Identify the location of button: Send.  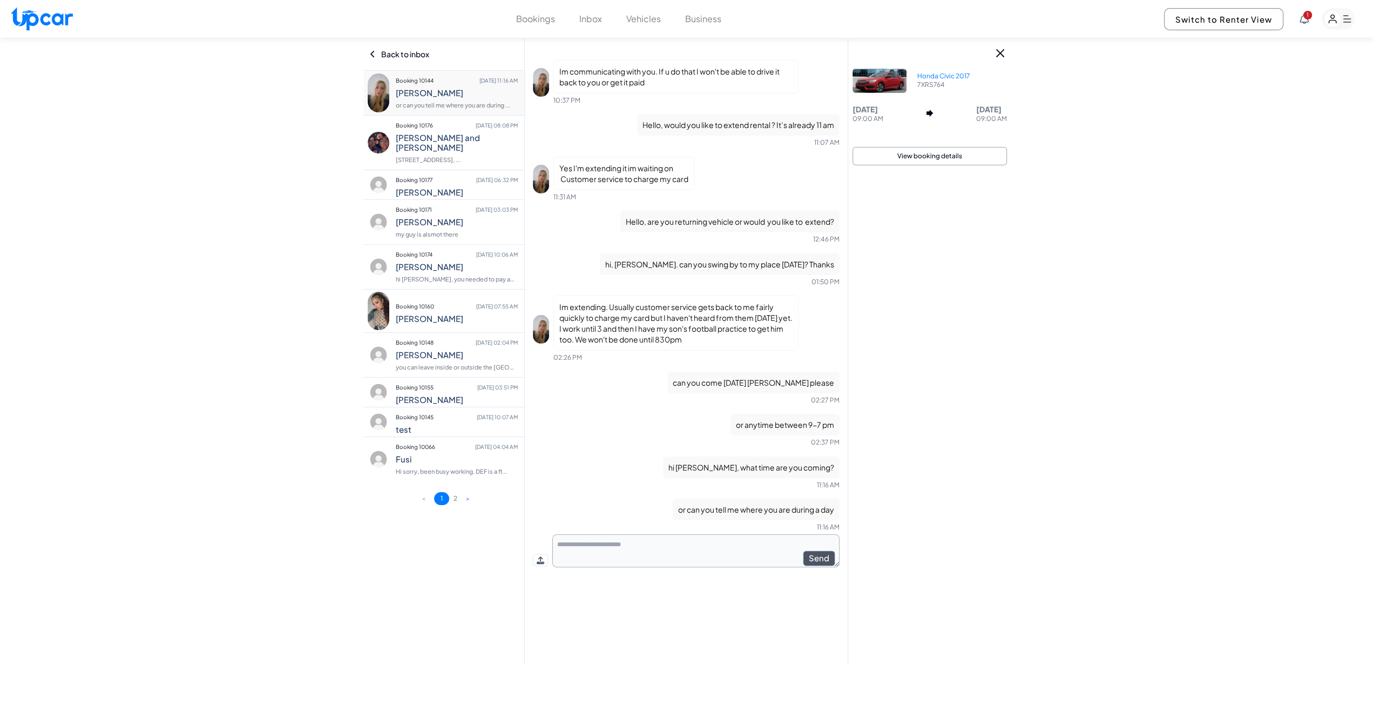
(819, 558).